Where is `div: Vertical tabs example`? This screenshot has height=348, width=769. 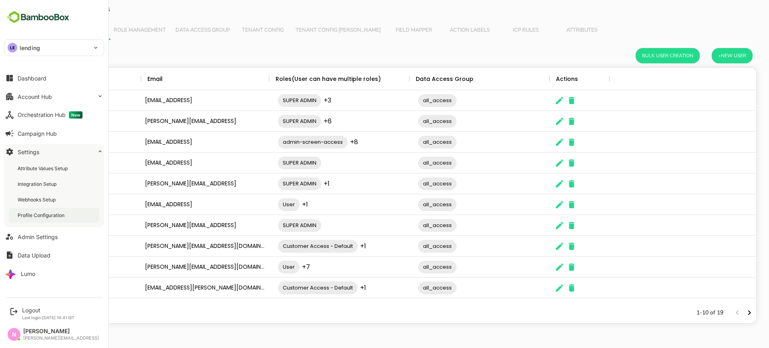 div: Vertical tabs example is located at coordinates (371, 30).